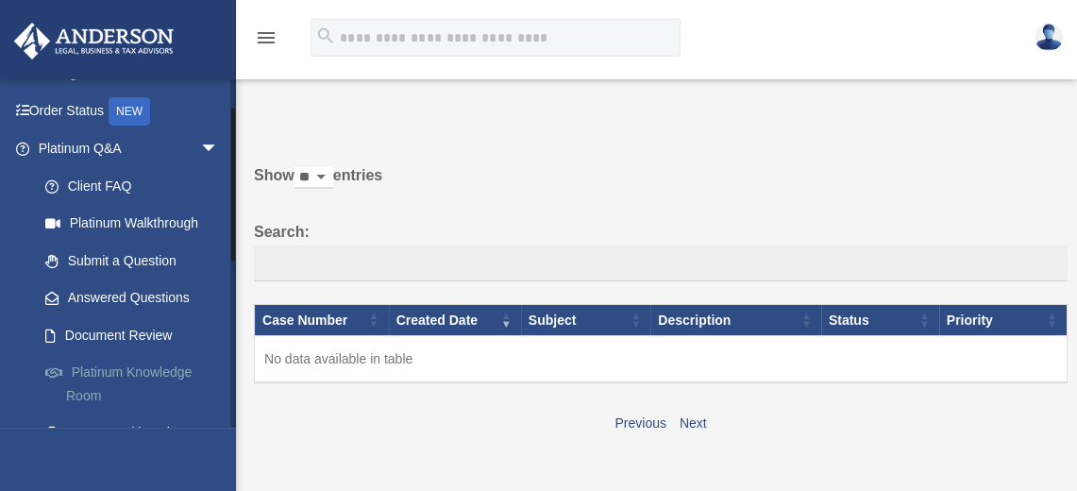 The height and width of the screenshot is (491, 1077). Describe the element at coordinates (661, 185) in the screenshot. I see `label: Show entries` at that location.